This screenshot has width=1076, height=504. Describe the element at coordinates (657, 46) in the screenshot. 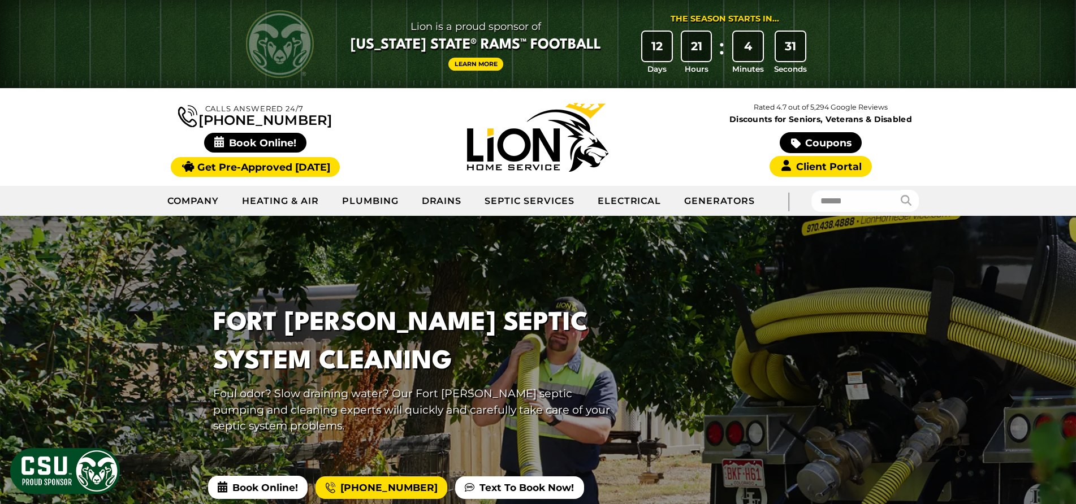

I see `div: 12` at that location.